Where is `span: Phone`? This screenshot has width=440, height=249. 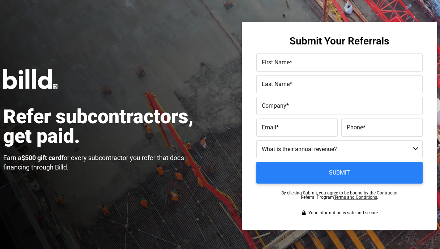
span: Phone is located at coordinates (354, 127).